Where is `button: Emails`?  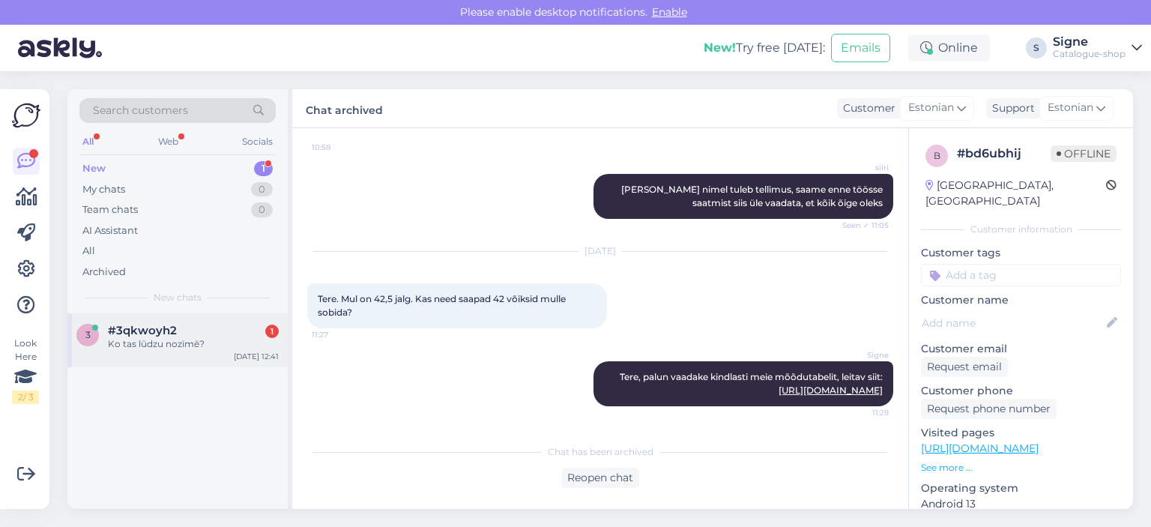 button: Emails is located at coordinates (860, 48).